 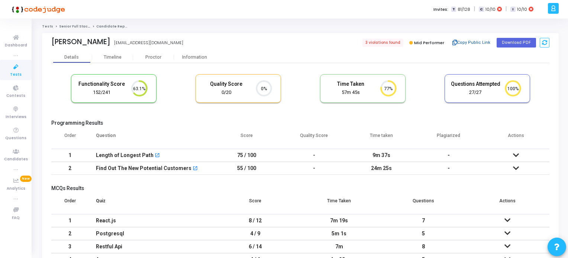 I want to click on td: 9m 37s, so click(x=381, y=155).